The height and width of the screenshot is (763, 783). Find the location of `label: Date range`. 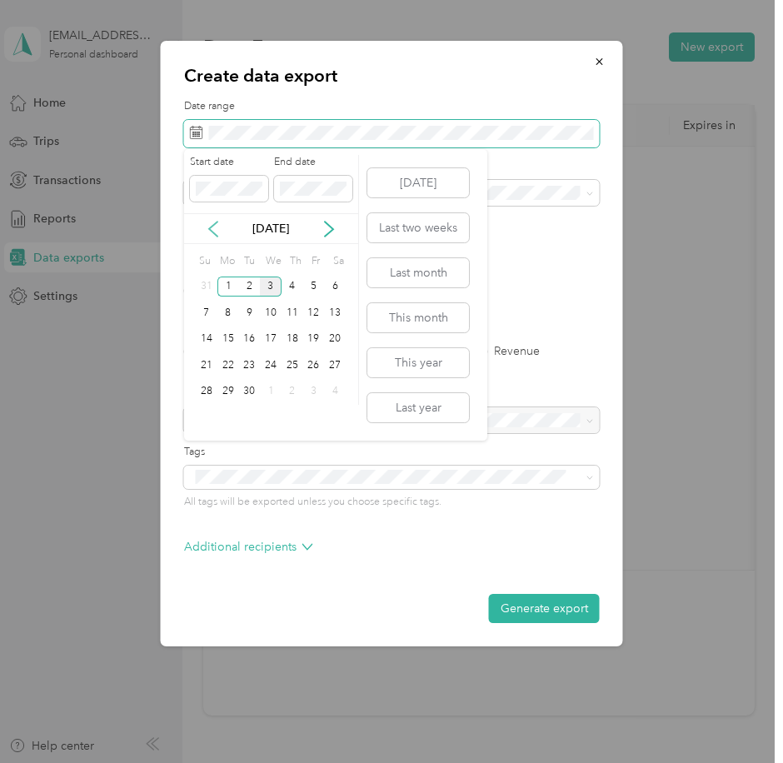

label: Date range is located at coordinates (391, 107).